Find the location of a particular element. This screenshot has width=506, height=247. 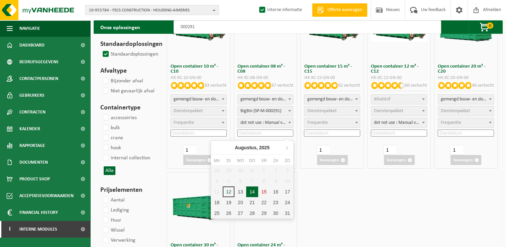

label: hook is located at coordinates (111, 148).